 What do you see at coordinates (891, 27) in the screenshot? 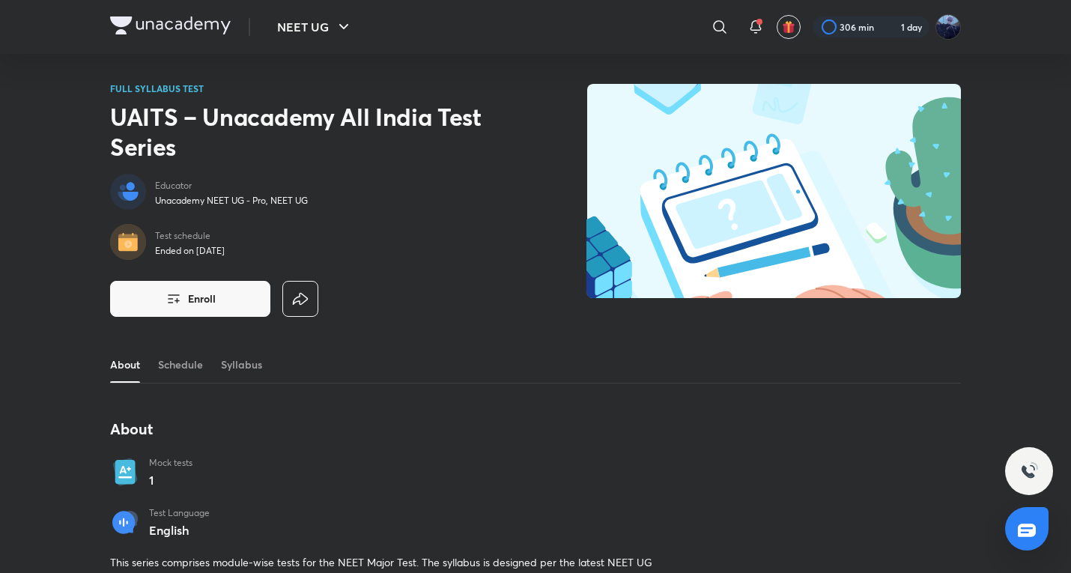
I see `img: streak` at bounding box center [891, 27].